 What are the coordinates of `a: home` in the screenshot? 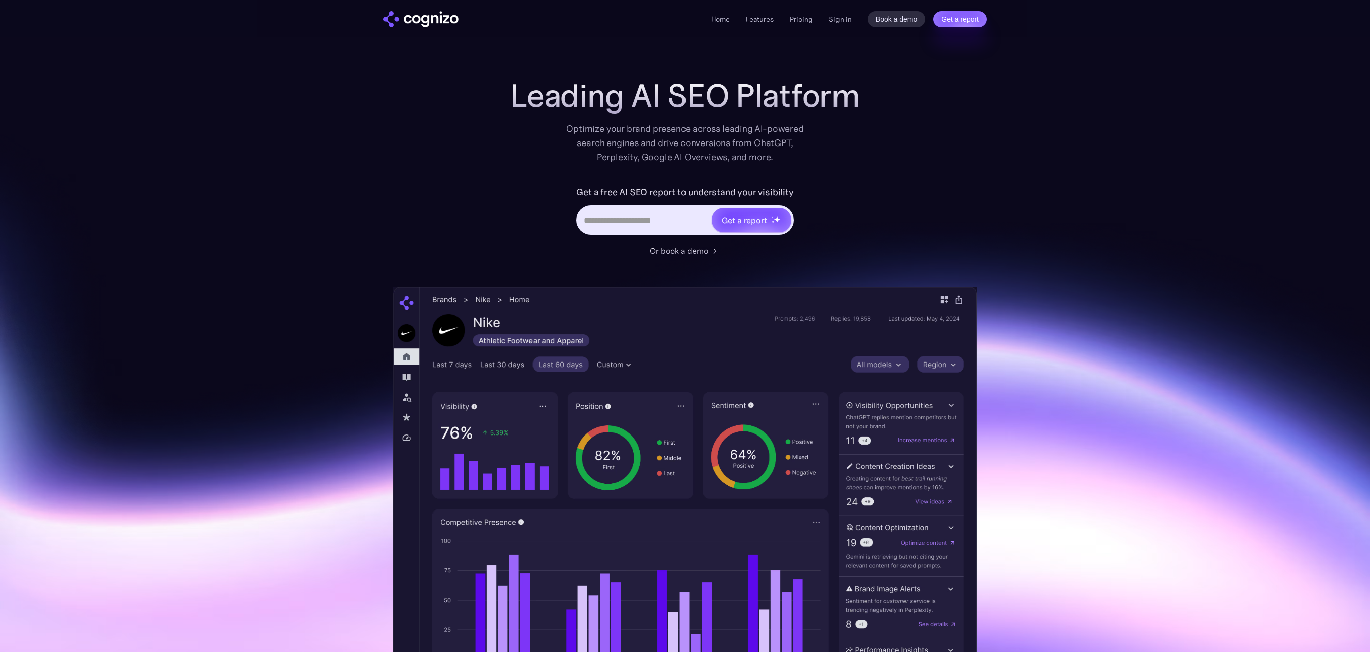 It's located at (421, 19).